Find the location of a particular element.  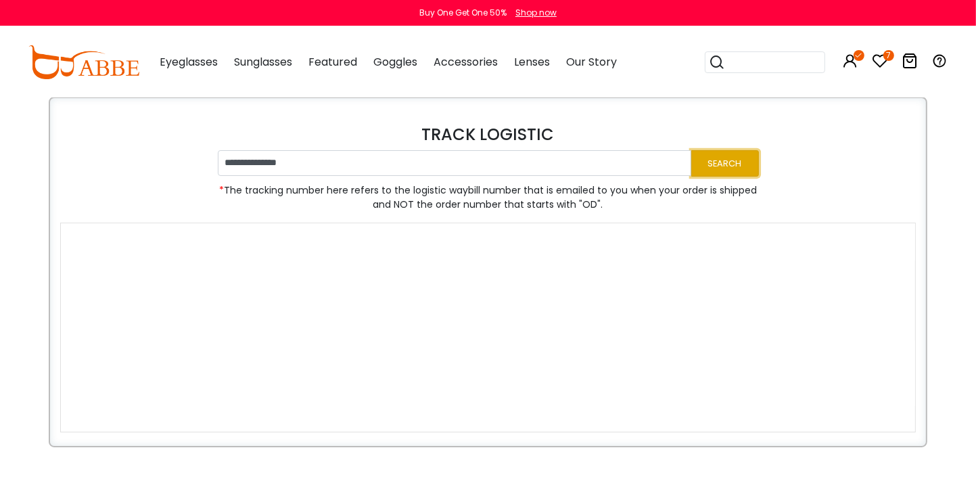

span: The tracking number here refers to the logistic waybill number that is emailed to you when your o... is located at coordinates (489, 198).